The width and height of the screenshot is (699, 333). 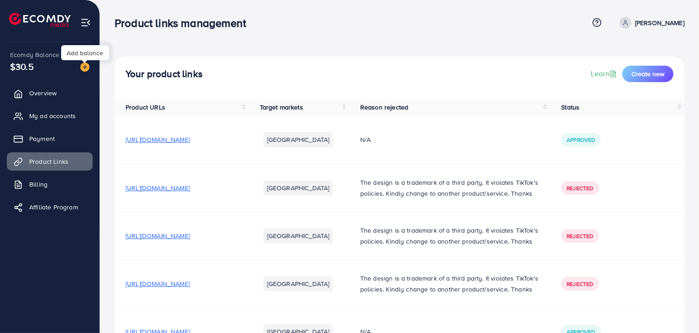 I want to click on span: Approved, so click(x=581, y=140).